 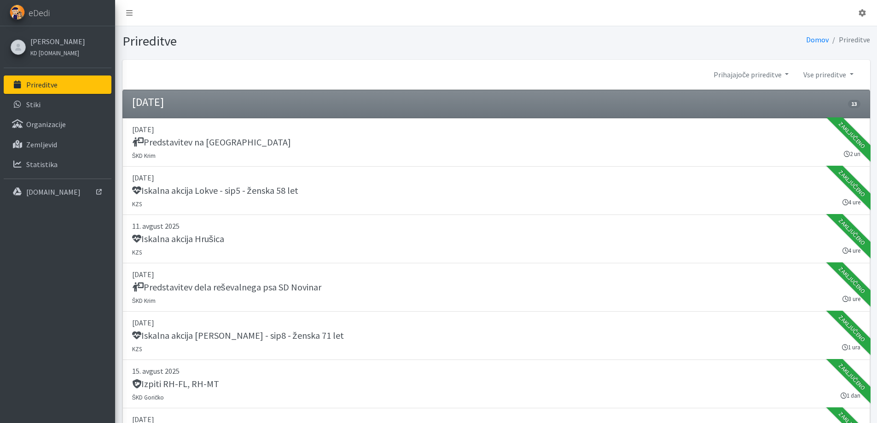 What do you see at coordinates (42, 164) in the screenshot?
I see `p: Statistika` at bounding box center [42, 164].